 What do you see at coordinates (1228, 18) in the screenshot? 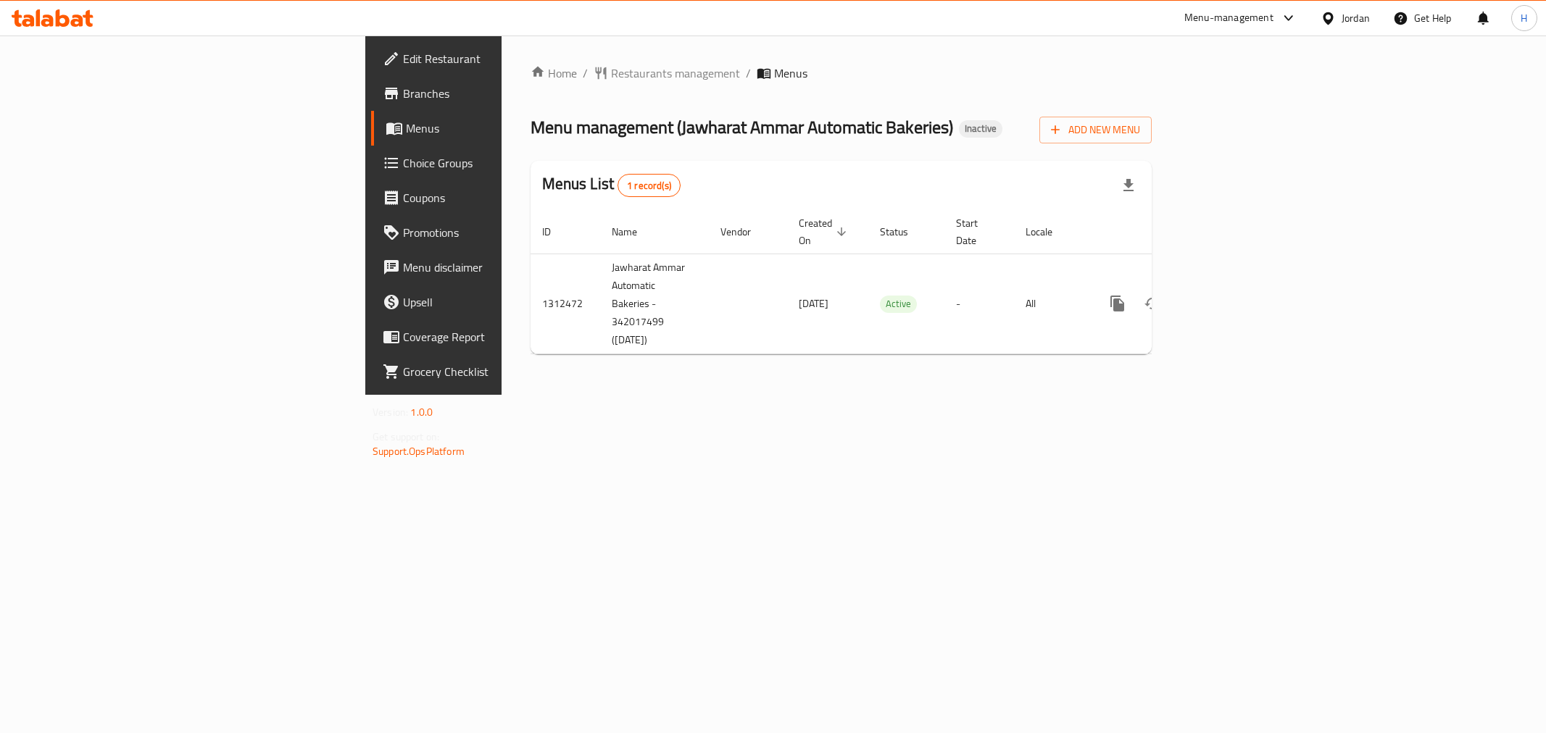
I see `div: Menu-management` at bounding box center [1228, 18].